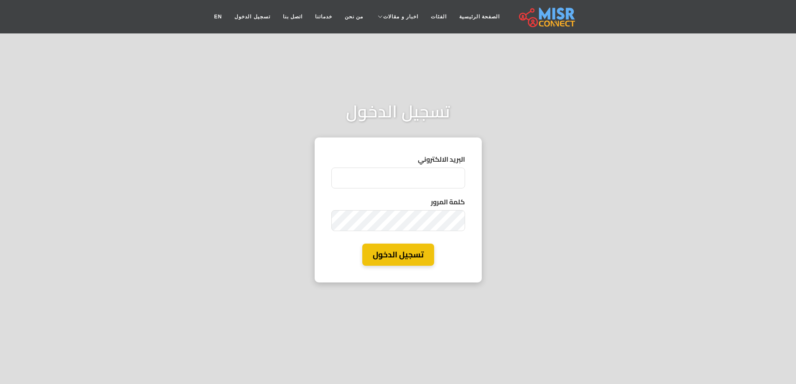  What do you see at coordinates (401, 17) in the screenshot?
I see `span: اخبار و مقالات` at bounding box center [401, 17].